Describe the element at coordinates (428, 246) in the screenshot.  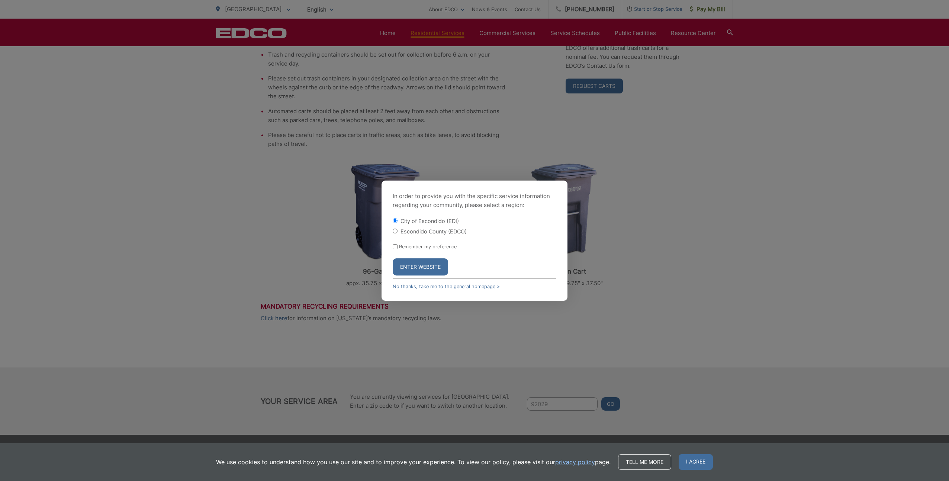
I see `label: Remember my preference` at that location.